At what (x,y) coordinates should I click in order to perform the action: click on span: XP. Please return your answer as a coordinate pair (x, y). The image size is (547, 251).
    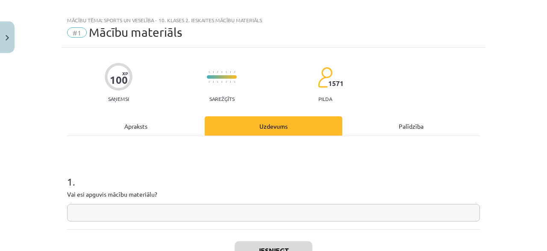
    Looking at the image, I should click on (125, 73).